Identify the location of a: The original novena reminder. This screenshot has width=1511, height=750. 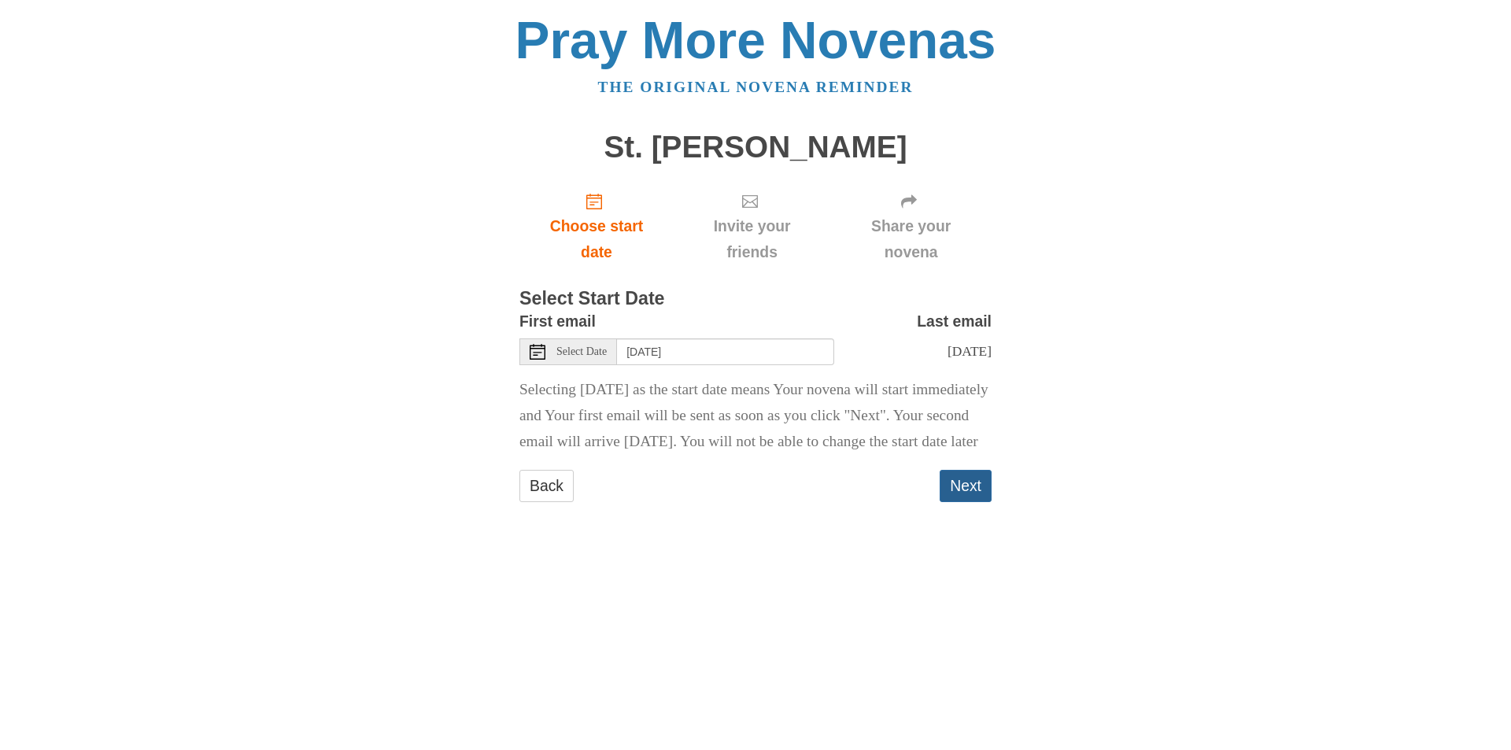
(755, 87).